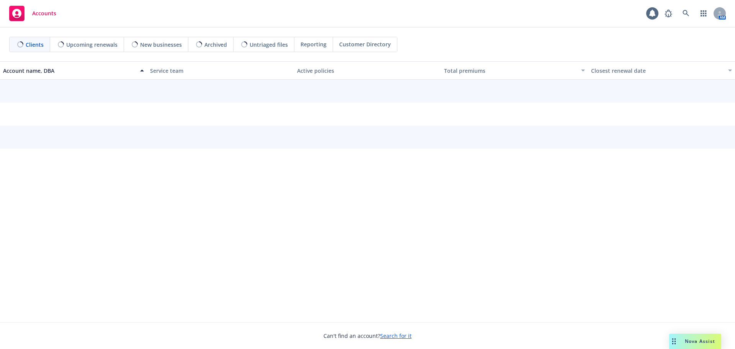 This screenshot has width=735, height=349. I want to click on a: Search for it, so click(396, 335).